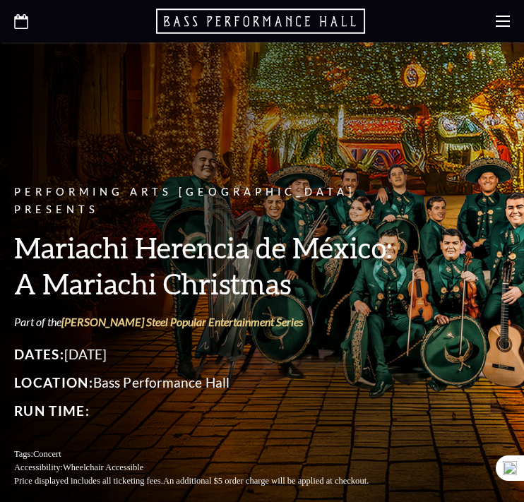 The image size is (524, 502). What do you see at coordinates (47, 454) in the screenshot?
I see `span: Concert` at bounding box center [47, 454].